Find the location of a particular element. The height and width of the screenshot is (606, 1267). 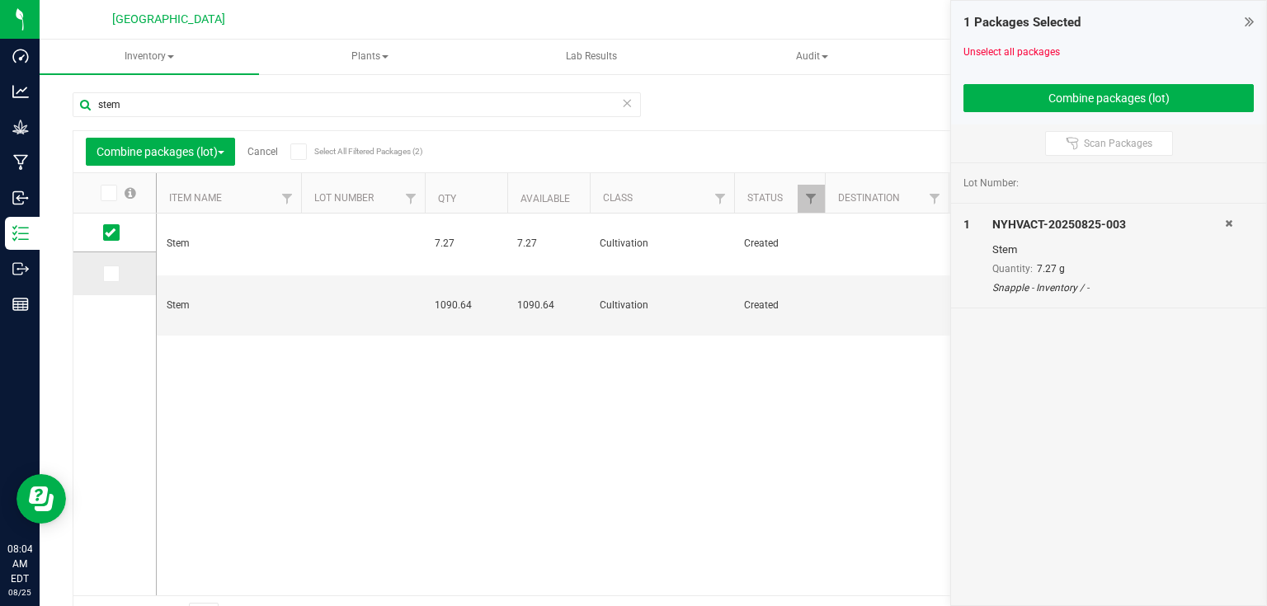

a: Status is located at coordinates (765, 198).